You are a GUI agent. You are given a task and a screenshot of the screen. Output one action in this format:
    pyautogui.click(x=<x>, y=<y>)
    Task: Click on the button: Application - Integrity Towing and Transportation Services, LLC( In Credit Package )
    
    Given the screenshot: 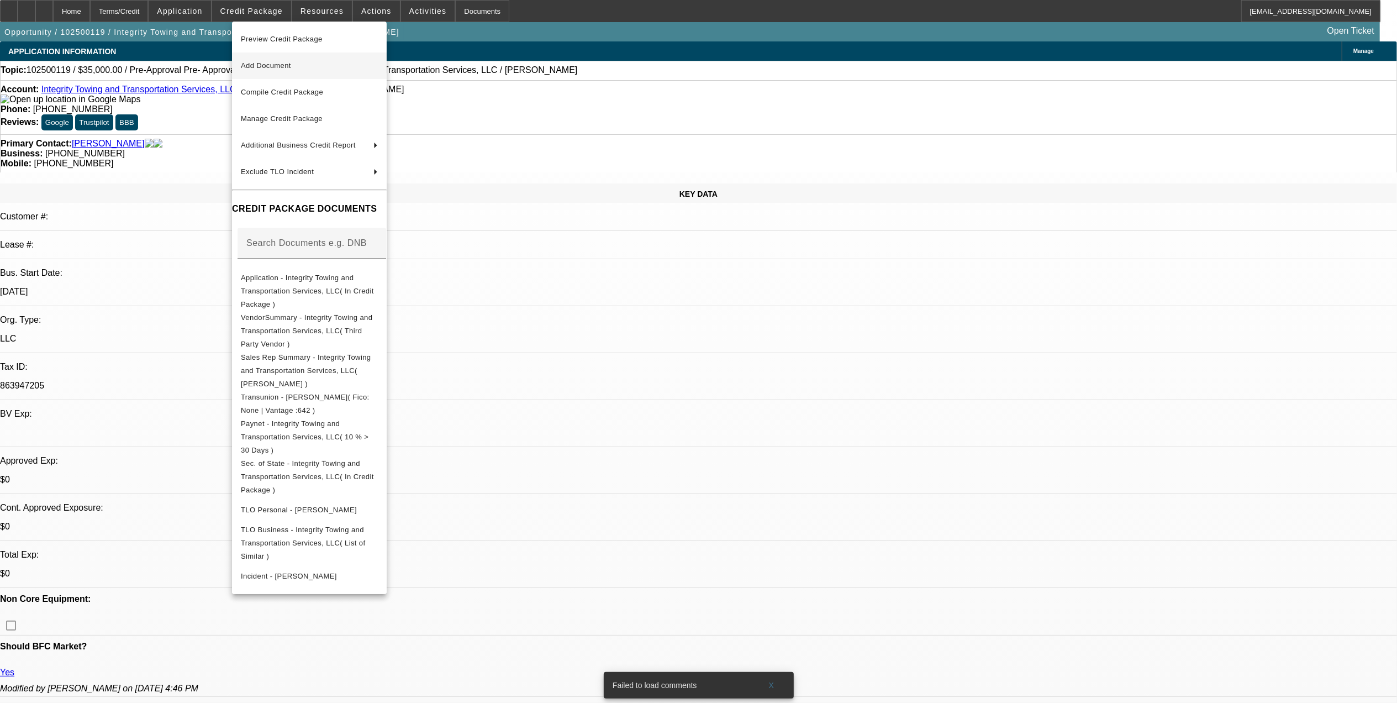 What is the action you would take?
    pyautogui.click(x=309, y=291)
    